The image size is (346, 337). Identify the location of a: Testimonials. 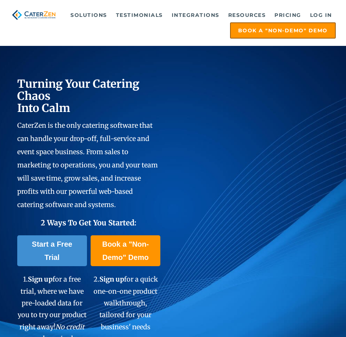
(139, 15).